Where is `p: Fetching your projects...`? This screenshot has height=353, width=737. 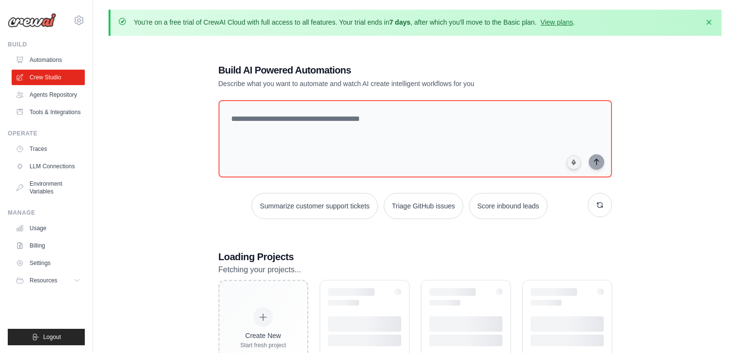 p: Fetching your projects... is located at coordinates (415, 270).